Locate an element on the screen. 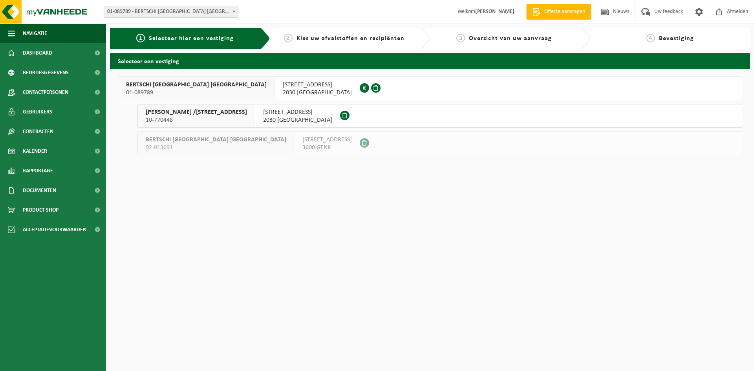  span: 01-089789 is located at coordinates (196, 93).